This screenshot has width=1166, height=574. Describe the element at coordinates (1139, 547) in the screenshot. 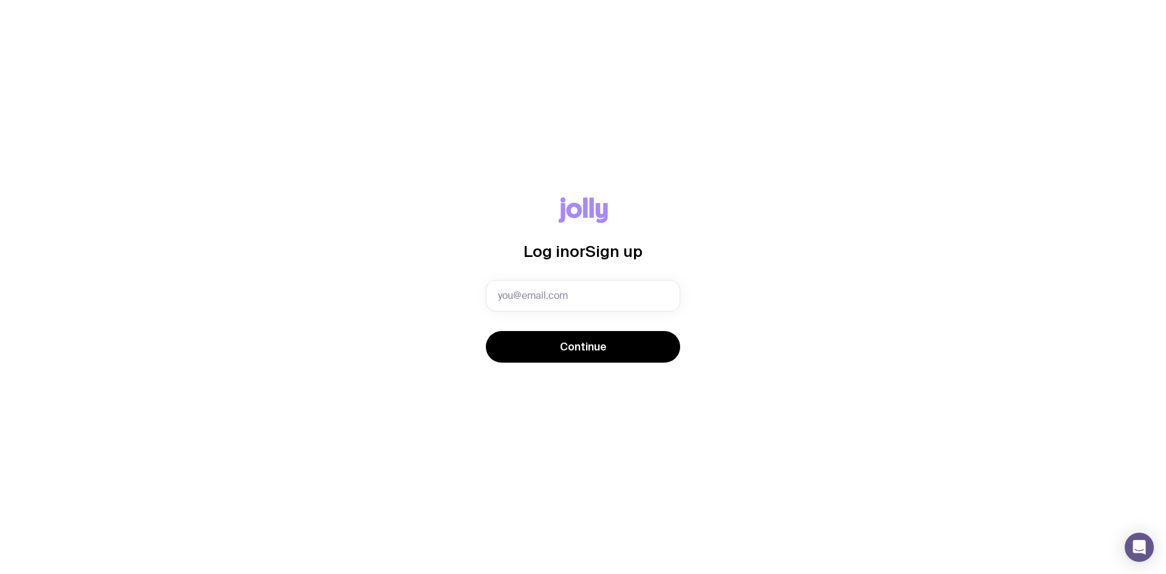

I see `div: Open Intercom Messenger` at that location.